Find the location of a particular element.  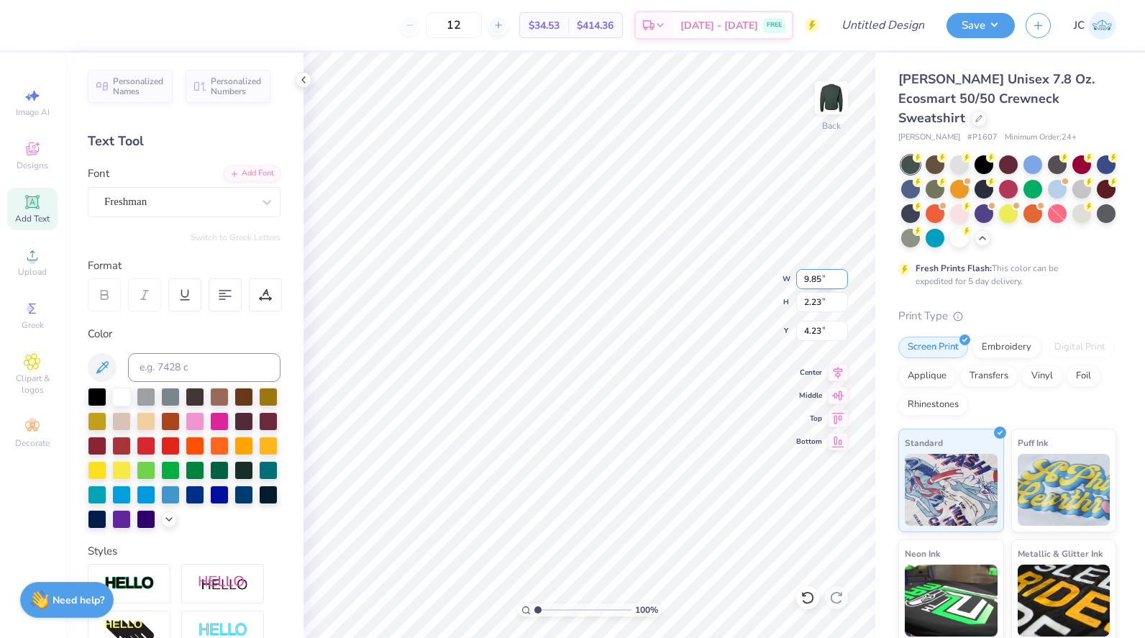

label: Font is located at coordinates (99, 173).